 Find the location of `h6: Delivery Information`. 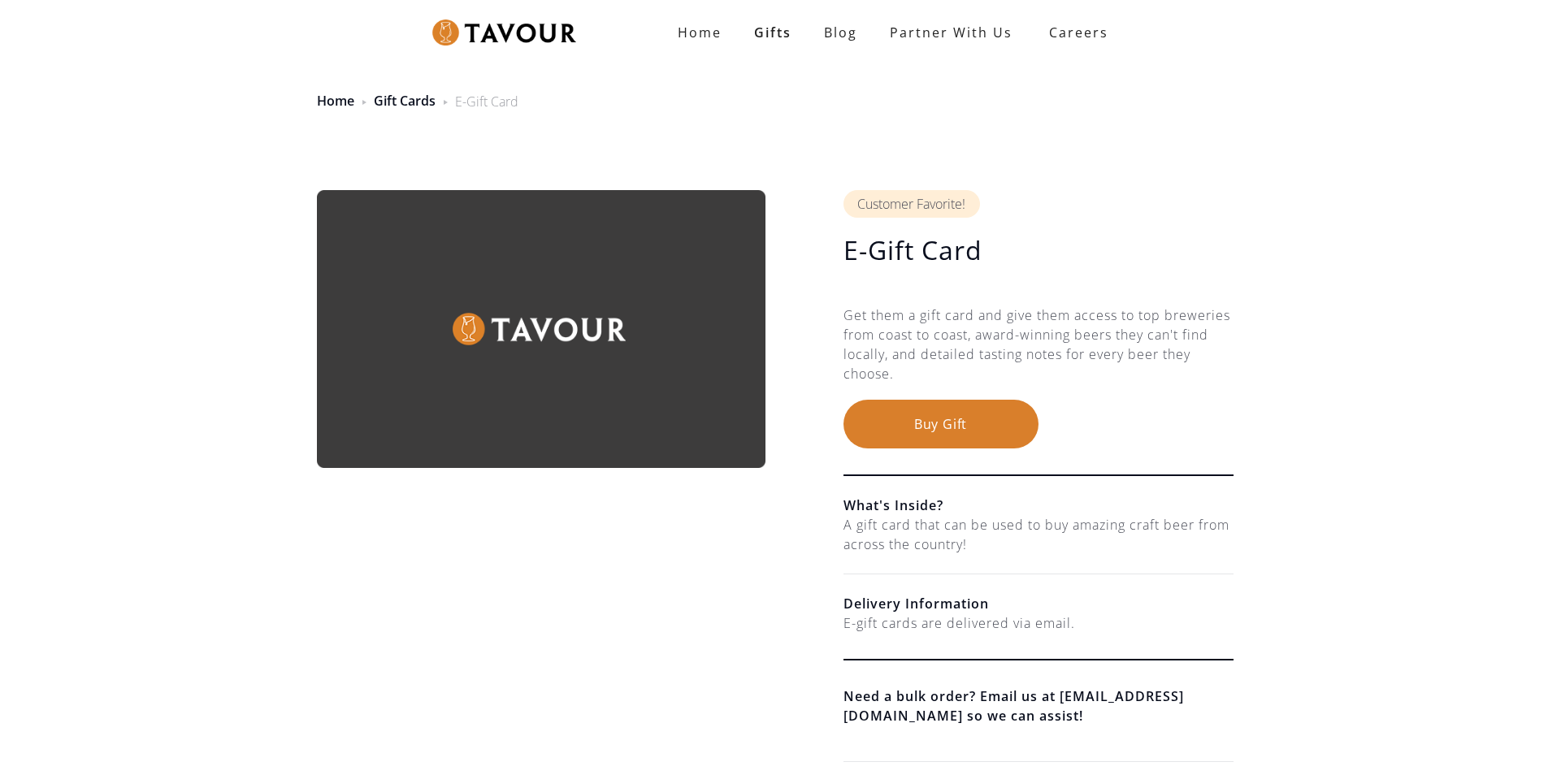

h6: Delivery Information is located at coordinates (1038, 604).